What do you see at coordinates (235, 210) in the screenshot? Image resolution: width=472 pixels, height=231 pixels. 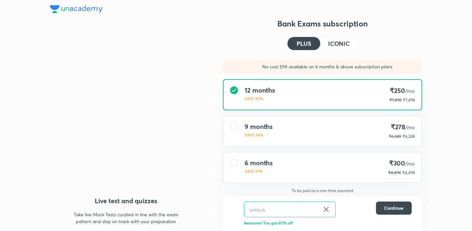 I see `img: discount` at bounding box center [235, 210].